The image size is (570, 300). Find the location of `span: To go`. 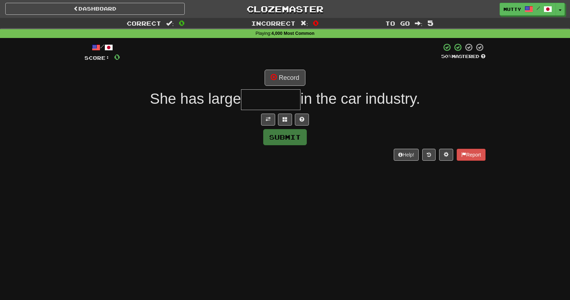

span: To go is located at coordinates (398, 23).